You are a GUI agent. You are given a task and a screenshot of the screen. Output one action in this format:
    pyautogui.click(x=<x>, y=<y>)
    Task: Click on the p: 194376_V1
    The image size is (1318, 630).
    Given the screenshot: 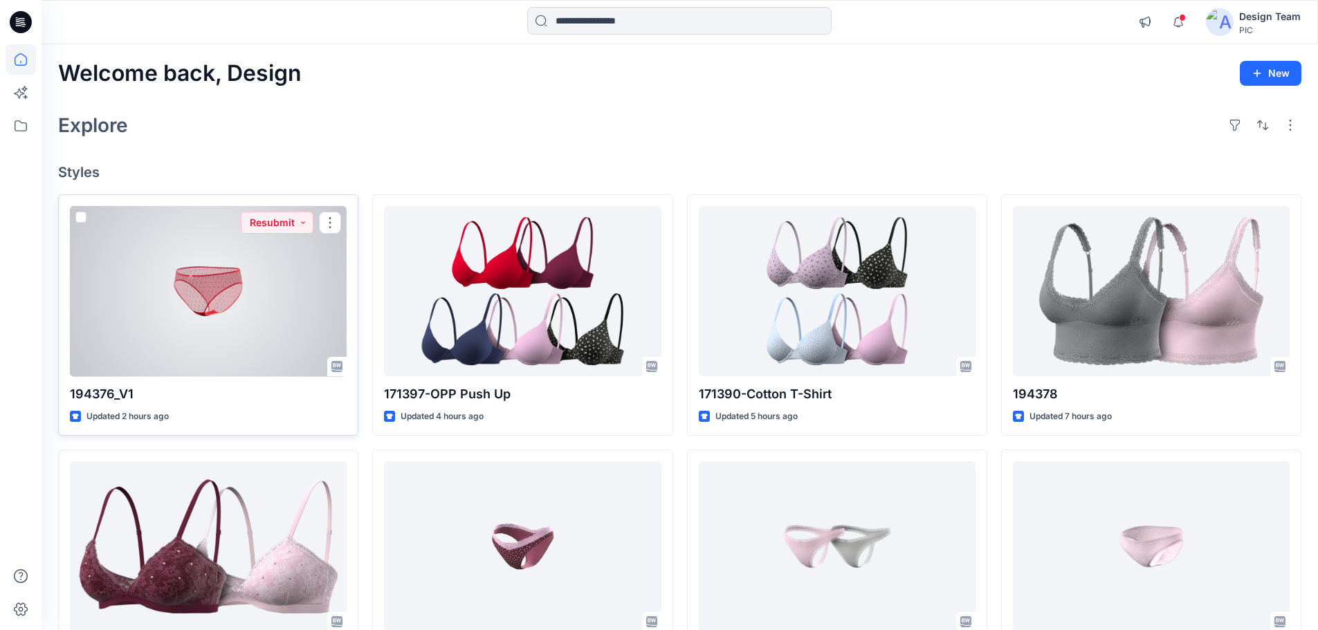 What is the action you would take?
    pyautogui.click(x=208, y=394)
    